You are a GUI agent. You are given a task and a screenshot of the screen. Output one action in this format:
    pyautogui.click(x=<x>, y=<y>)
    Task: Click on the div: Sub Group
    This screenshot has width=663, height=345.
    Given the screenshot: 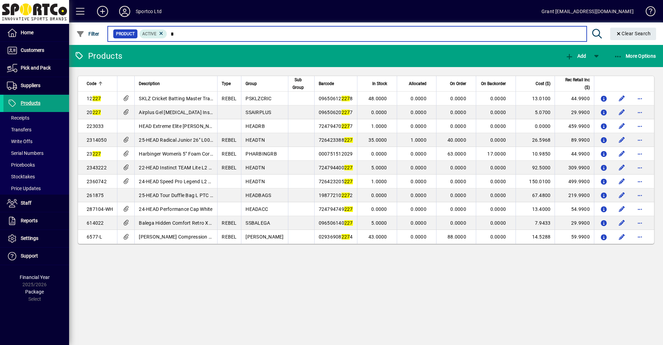 What is the action you would take?
    pyautogui.click(x=301, y=84)
    